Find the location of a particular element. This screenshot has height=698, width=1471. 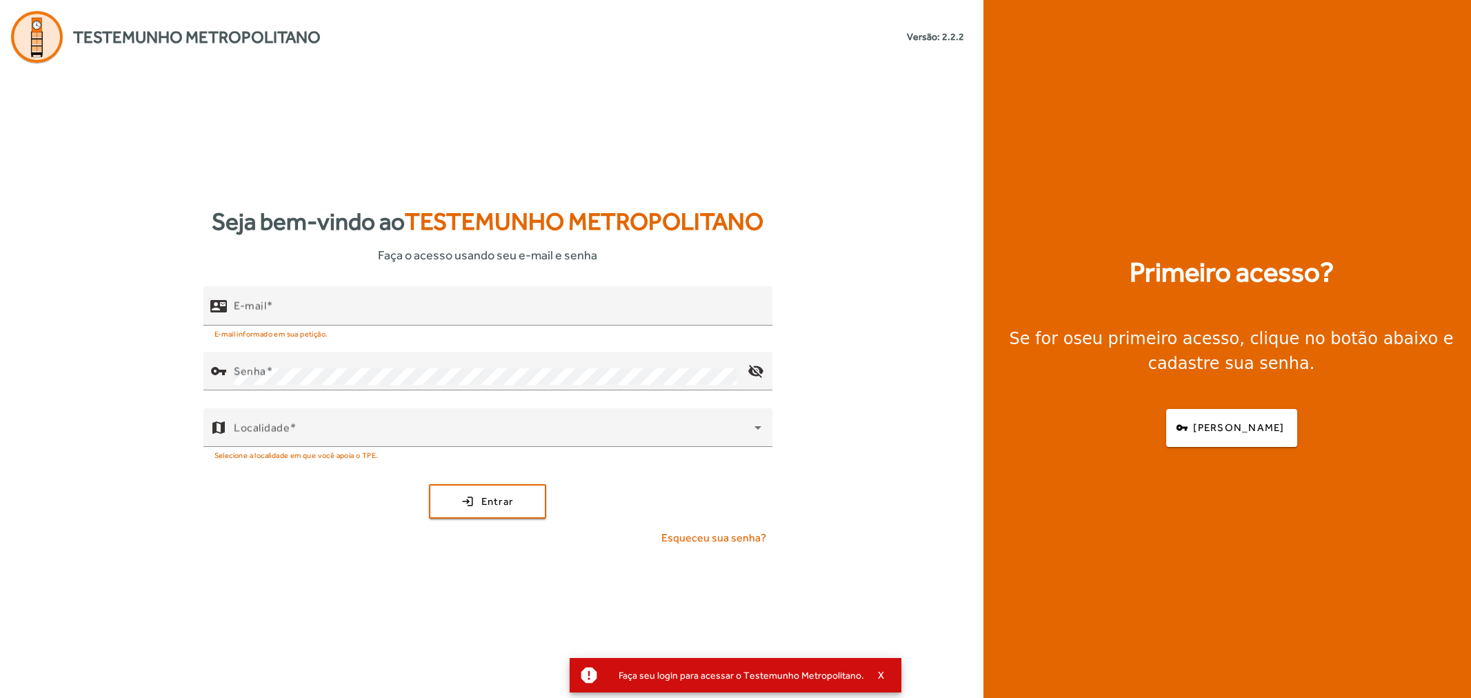

mat-icon: vpn_key is located at coordinates (219, 371).